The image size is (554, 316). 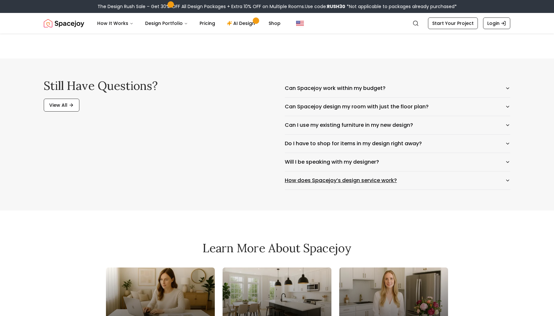 What do you see at coordinates (115, 23) in the screenshot?
I see `button: How It Works` at bounding box center [115, 23].